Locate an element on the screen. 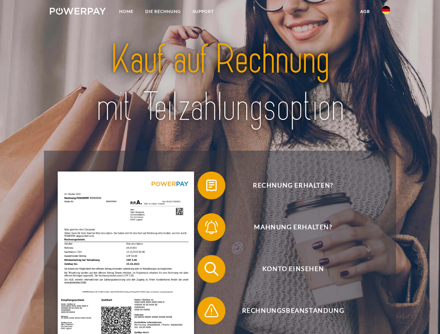 This screenshot has width=440, height=334. a: Home is located at coordinates (126, 11).